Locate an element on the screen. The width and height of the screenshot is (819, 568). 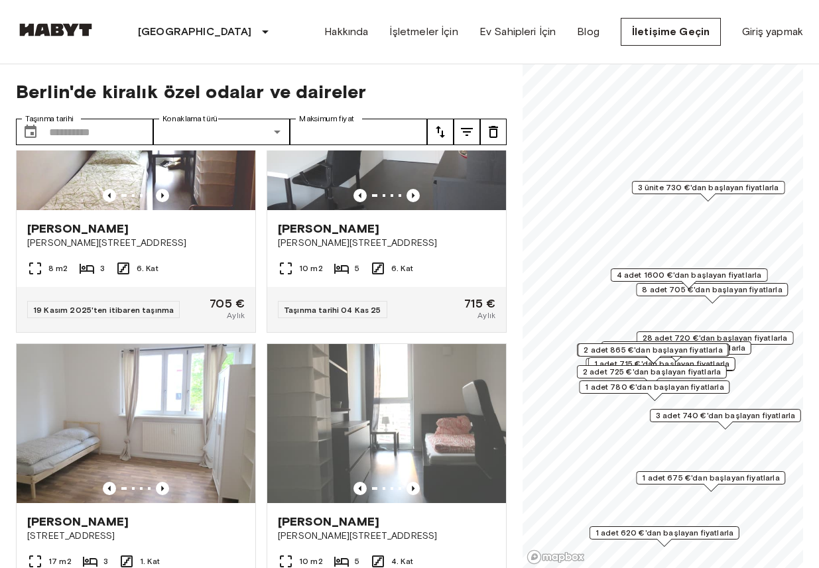
font: 28 adet 720 €'dan başlayan fiyatlarla is located at coordinates (714, 337).